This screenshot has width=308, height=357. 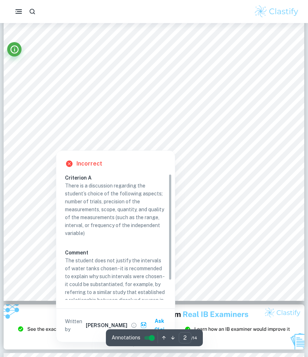 I want to click on p: There is a discussion regarding the student’s choice of the following aspects; number of trials, ..., so click(x=116, y=209).